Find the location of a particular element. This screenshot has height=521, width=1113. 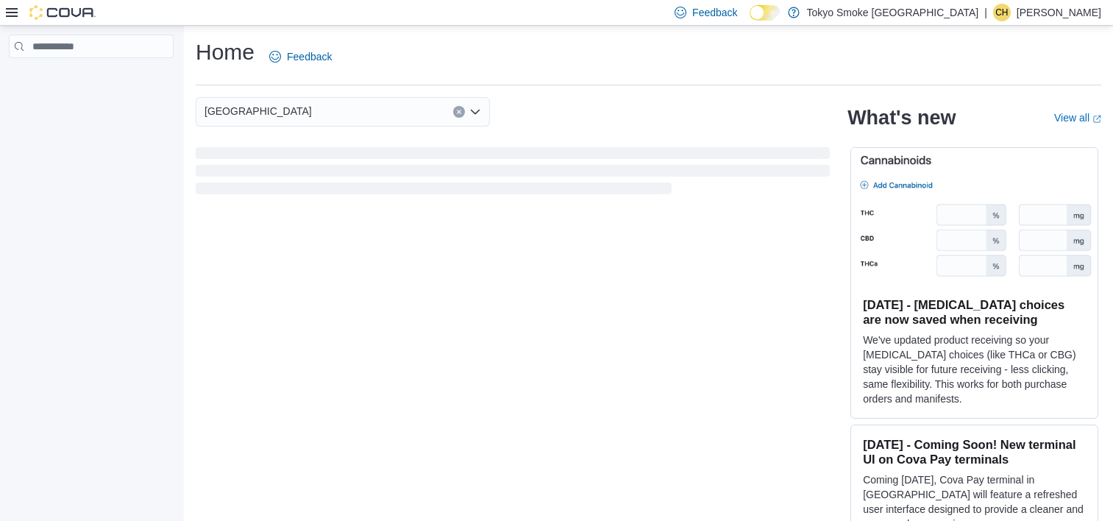

h1: Home is located at coordinates (225, 52).